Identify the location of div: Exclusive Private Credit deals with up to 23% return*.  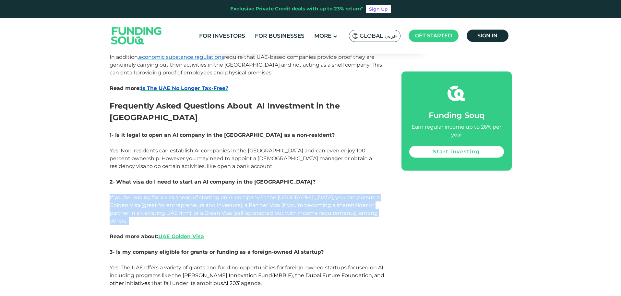
(297, 9).